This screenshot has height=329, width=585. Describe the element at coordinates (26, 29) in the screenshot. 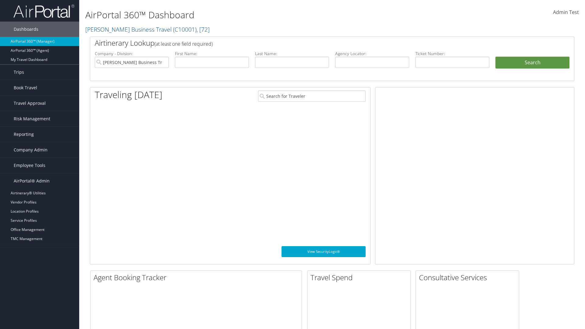

I see `span: Dashboards` at that location.